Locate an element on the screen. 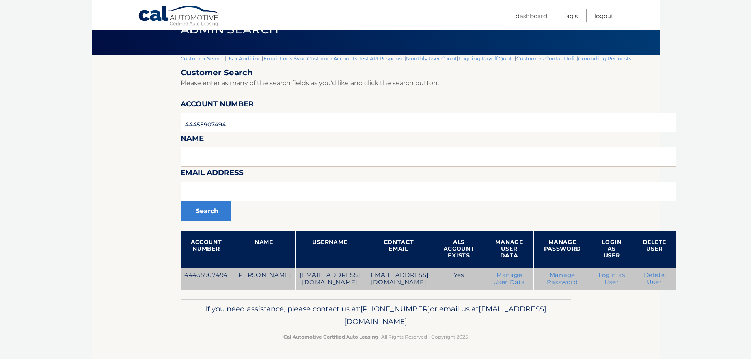 This screenshot has height=359, width=751. th: Contact Email is located at coordinates (399, 249).